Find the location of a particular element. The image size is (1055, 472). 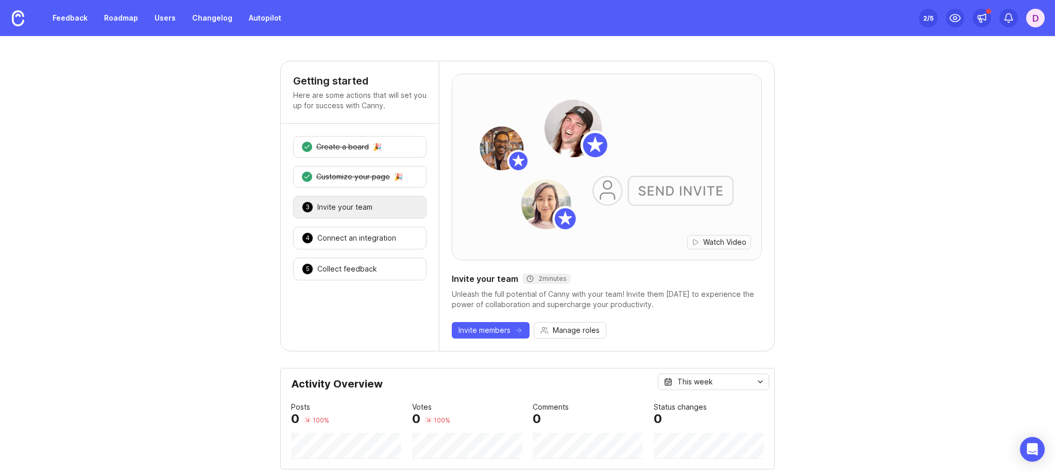

div: Posts is located at coordinates (300, 407).